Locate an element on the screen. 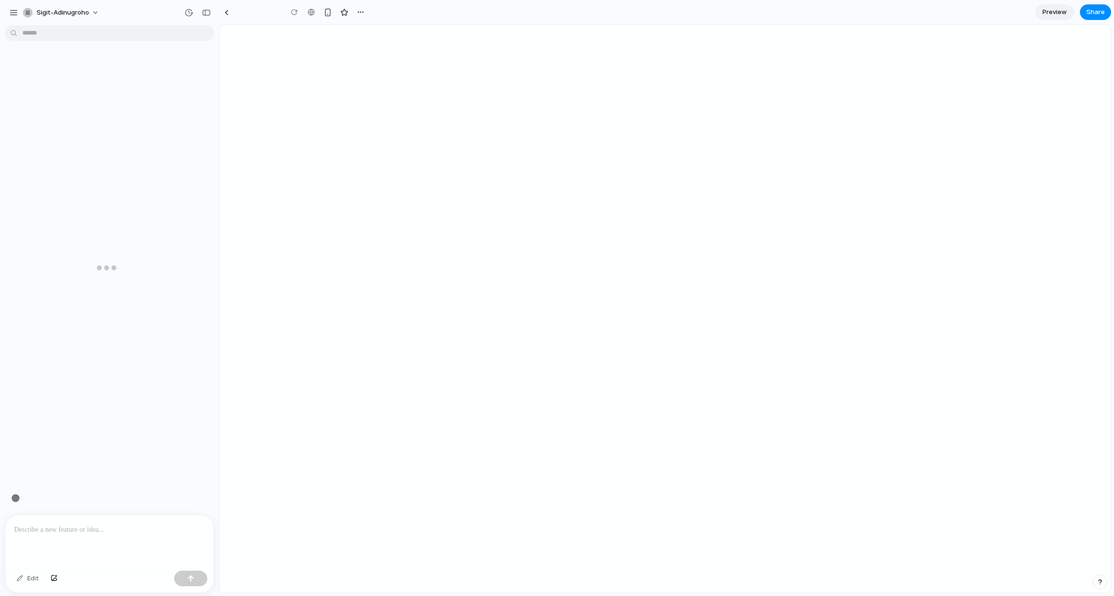 The width and height of the screenshot is (1114, 596). button: sigit-adinugroho is located at coordinates (61, 13).